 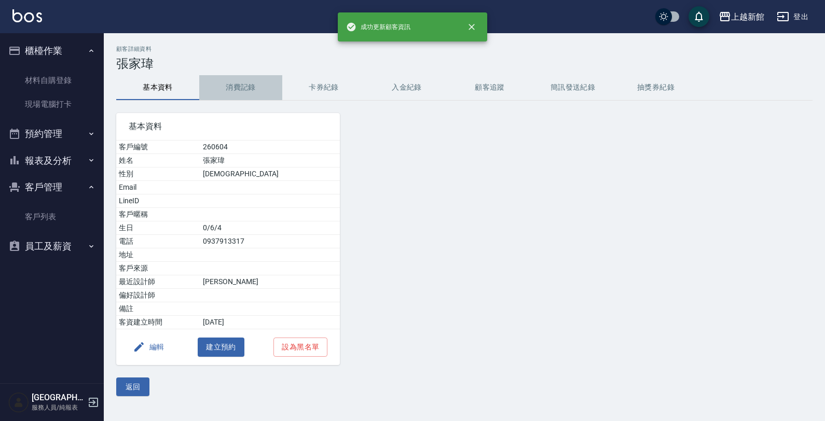 What do you see at coordinates (158, 269) in the screenshot?
I see `td: 客戶來源` at bounding box center [158, 269].